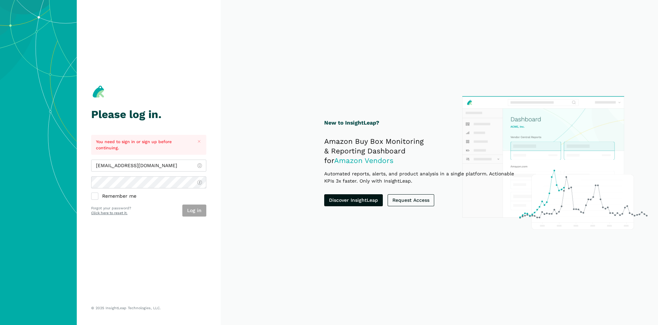  I want to click on input: admin@insightleap.com, so click(149, 165).